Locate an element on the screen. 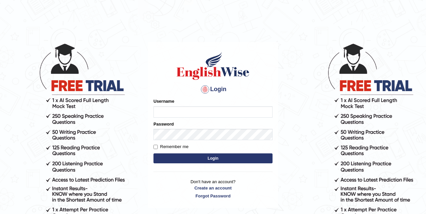 The height and width of the screenshot is (214, 426). img: Logo of English Wise sign in for intelligent practice with AI is located at coordinates (213, 66).